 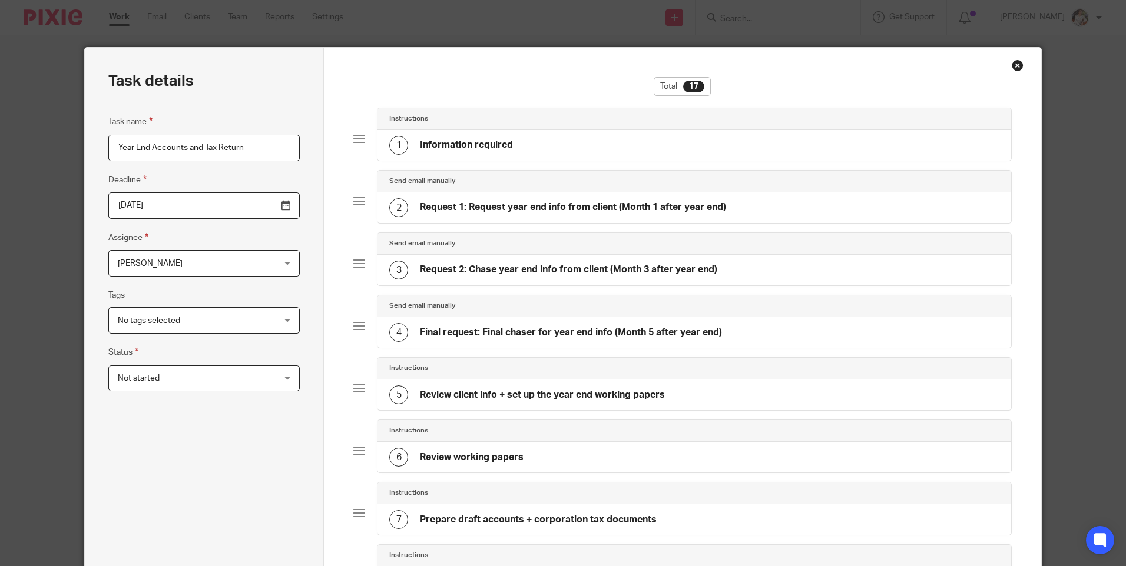 I want to click on div: Total, so click(x=682, y=87).